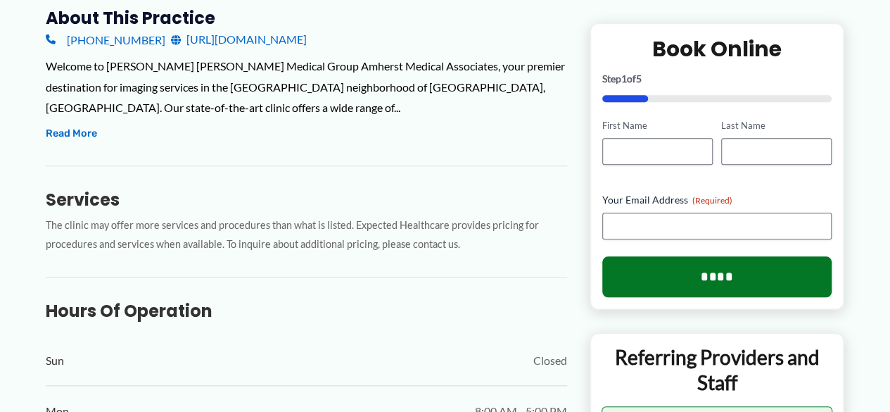  I want to click on span: Sun, so click(55, 360).